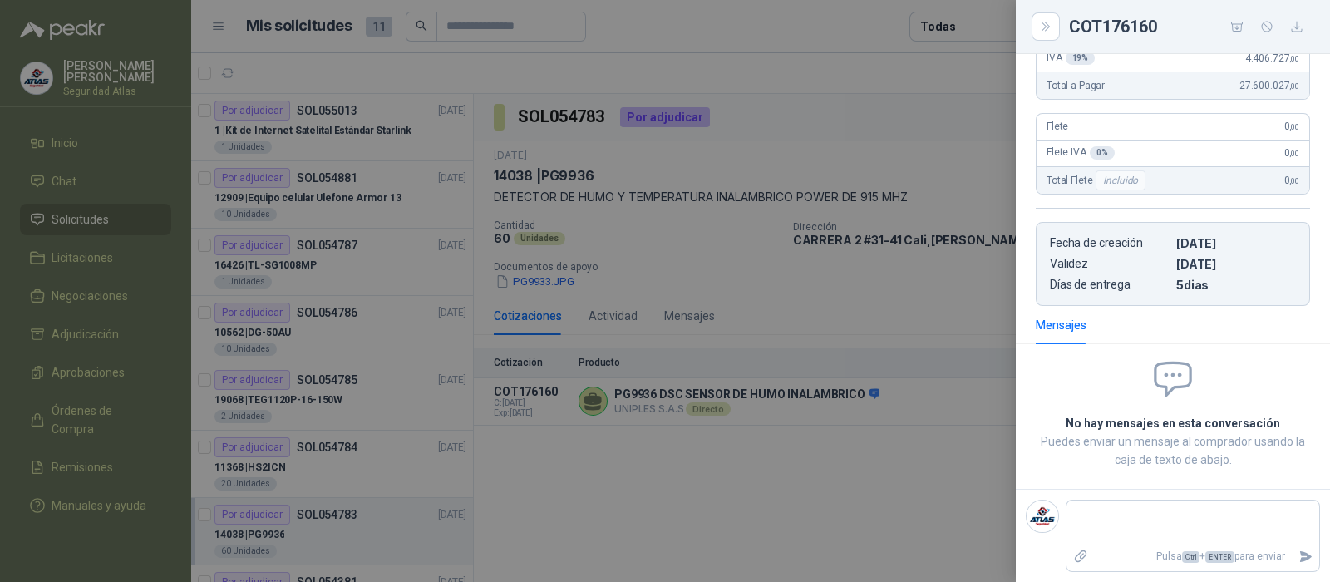  I want to click on p: Fecha de creación, so click(1110, 243).